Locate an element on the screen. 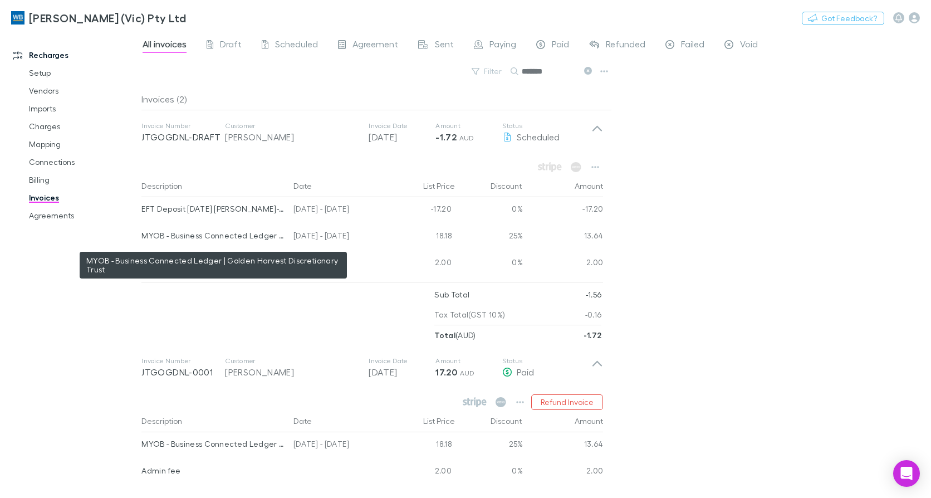  span: All invoices is located at coordinates (164, 46).